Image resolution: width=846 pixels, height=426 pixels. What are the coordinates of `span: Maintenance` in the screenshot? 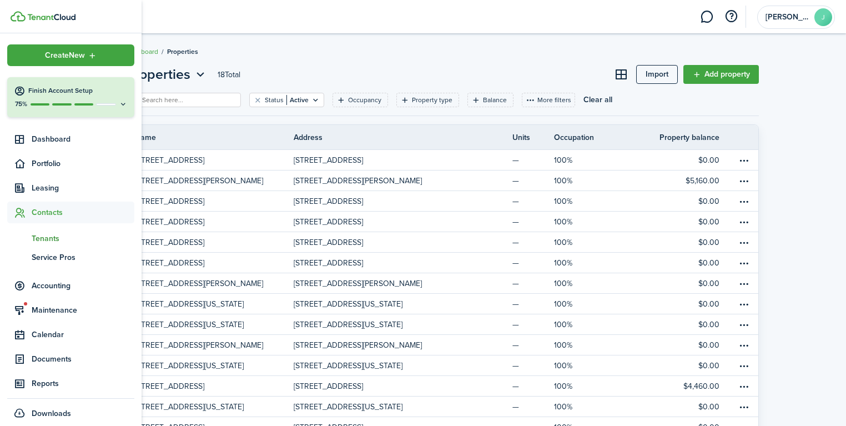 It's located at (83, 310).